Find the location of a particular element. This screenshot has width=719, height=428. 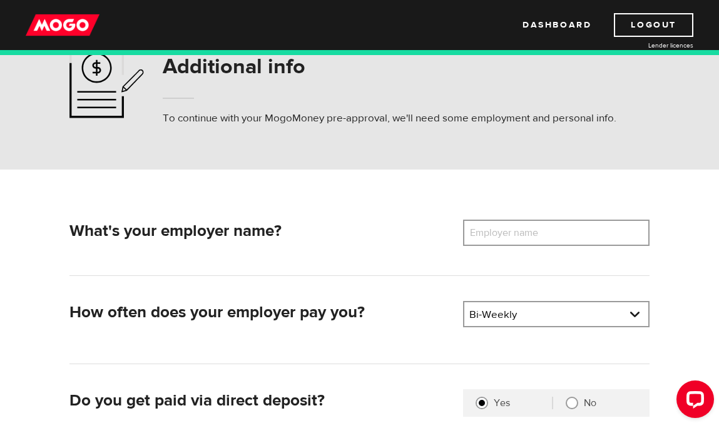

p: To continue with your MogoMoney pre-approval, we'll need some employment and personal info. is located at coordinates (389, 118).